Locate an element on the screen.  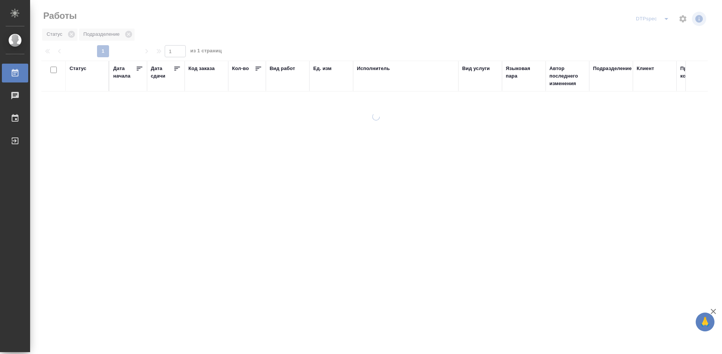
div: Автор последнего изменения is located at coordinates (568, 76).